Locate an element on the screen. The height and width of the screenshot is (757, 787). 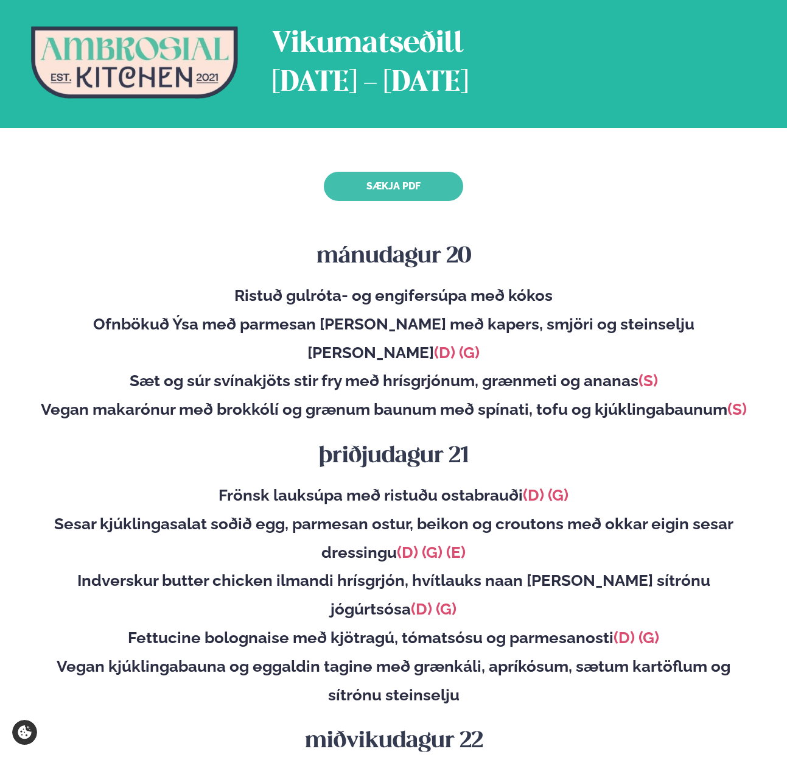
div: Fettucine bolognaise með kjötragú, tómatsósu og parmesanosti is located at coordinates (393, 638).